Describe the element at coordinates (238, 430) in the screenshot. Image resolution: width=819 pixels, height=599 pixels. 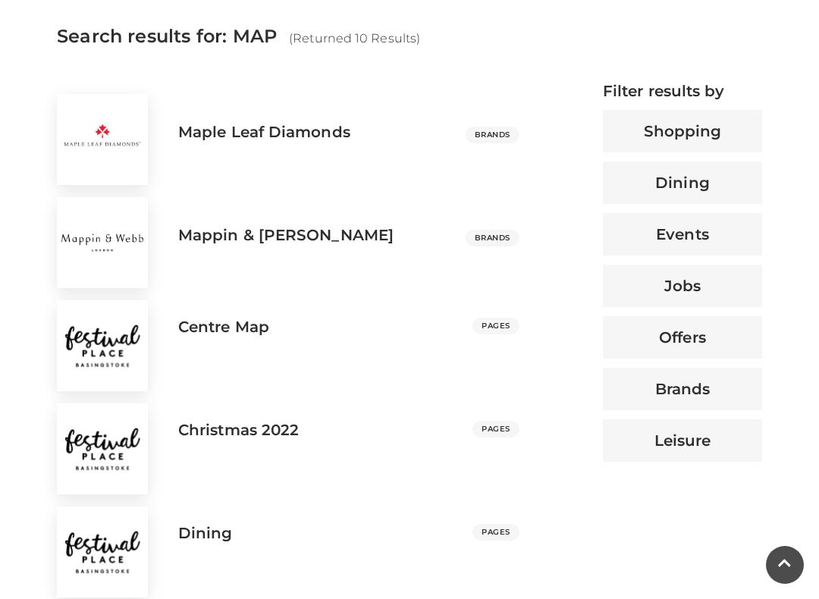
I see `h3: Christmas 2022` at that location.